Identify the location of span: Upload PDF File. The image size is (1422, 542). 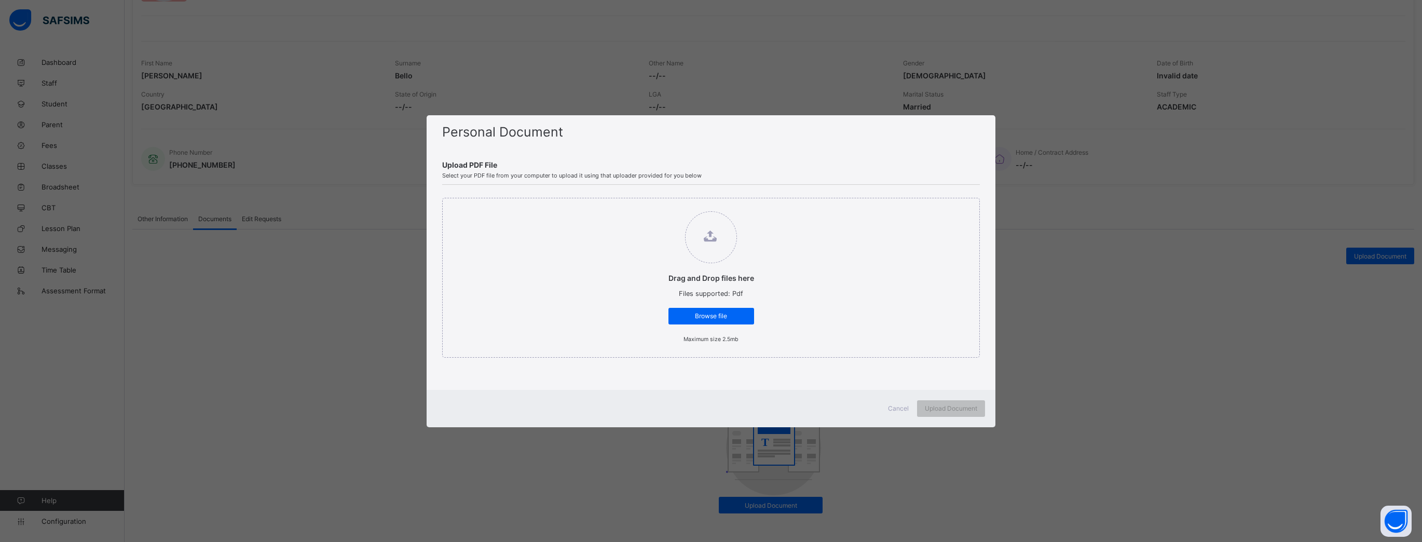
(711, 165).